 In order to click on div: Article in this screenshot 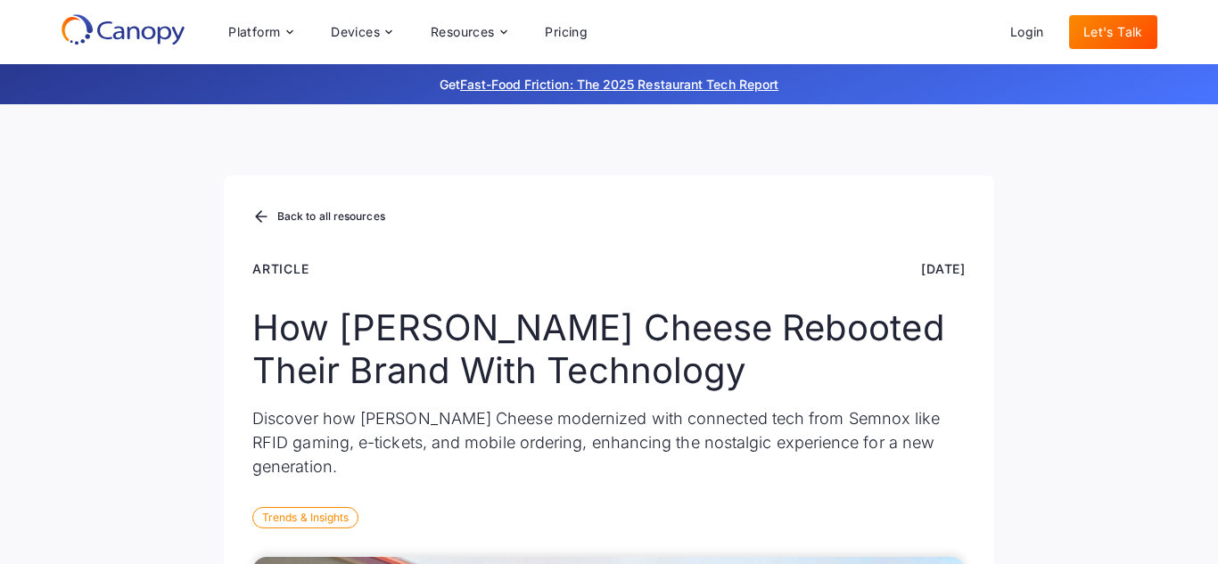, I will do `click(281, 268)`.